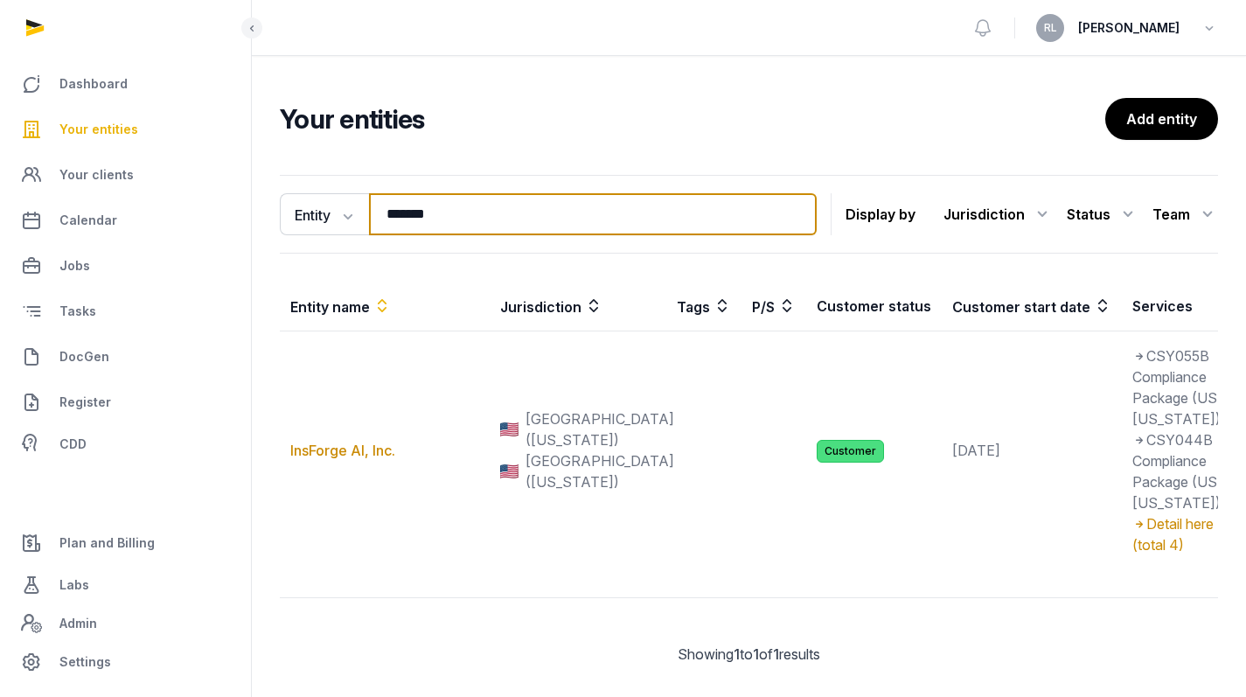 The image size is (1246, 697). What do you see at coordinates (96, 175) in the screenshot?
I see `span: Your clients` at bounding box center [96, 175].